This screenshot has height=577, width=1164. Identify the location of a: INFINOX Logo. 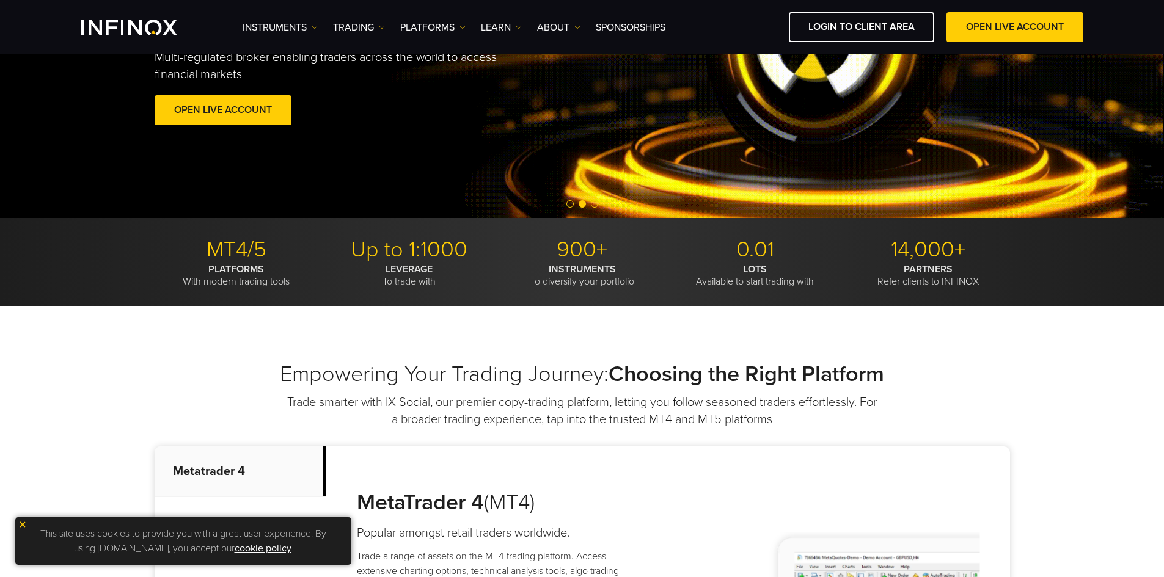
(144, 27).